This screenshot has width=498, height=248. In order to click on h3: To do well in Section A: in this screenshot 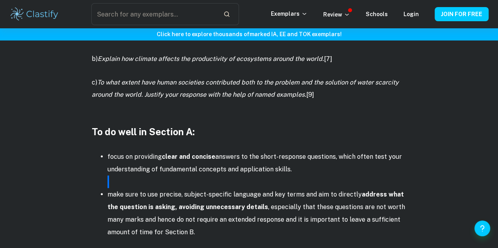, I will do `click(249, 131)`.